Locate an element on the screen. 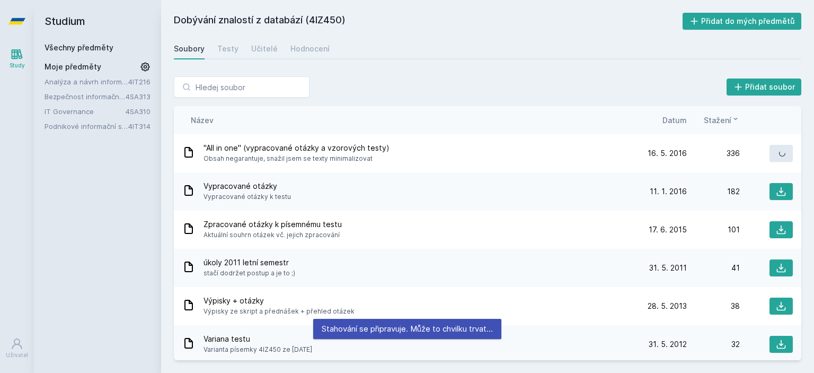 This screenshot has height=373, width=814. a: Uživatel is located at coordinates (17, 348).